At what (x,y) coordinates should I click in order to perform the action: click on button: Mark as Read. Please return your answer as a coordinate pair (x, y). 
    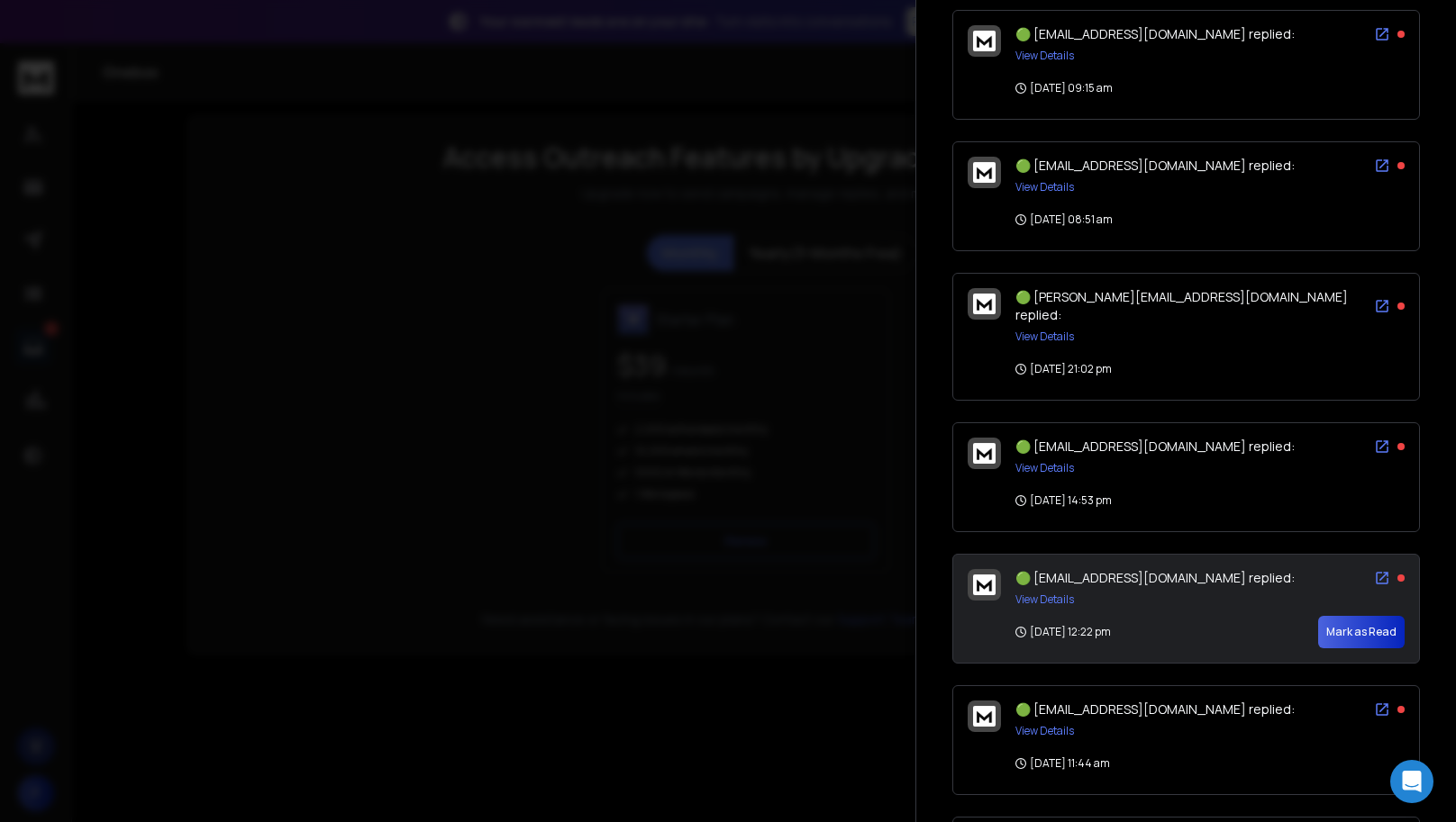
    Looking at the image, I should click on (1361, 633).